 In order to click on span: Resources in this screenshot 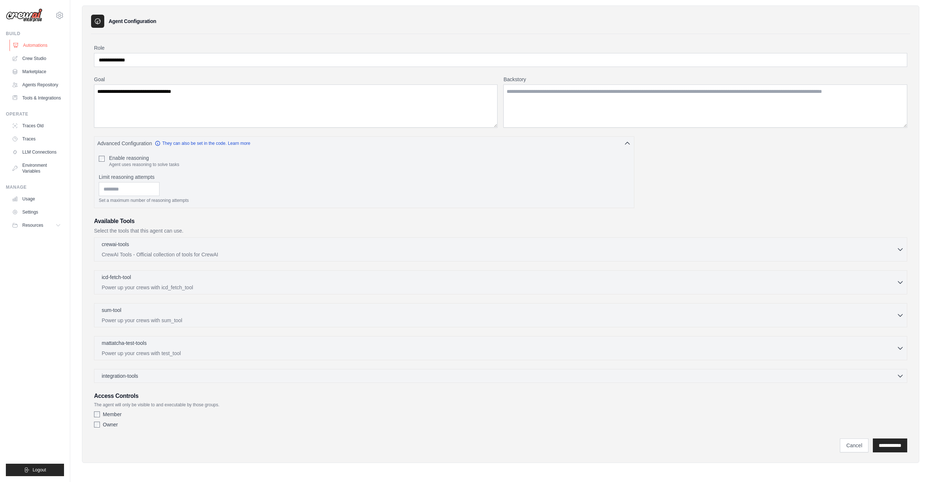, I will do `click(33, 225)`.